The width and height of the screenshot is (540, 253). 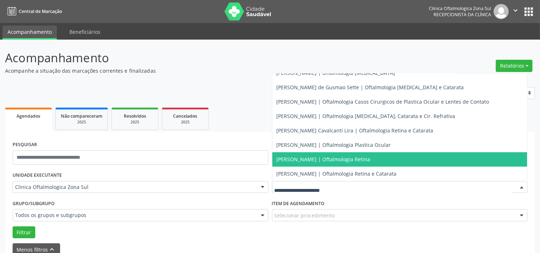 What do you see at coordinates (40, 11) in the screenshot?
I see `span: Central de Marcação` at bounding box center [40, 11].